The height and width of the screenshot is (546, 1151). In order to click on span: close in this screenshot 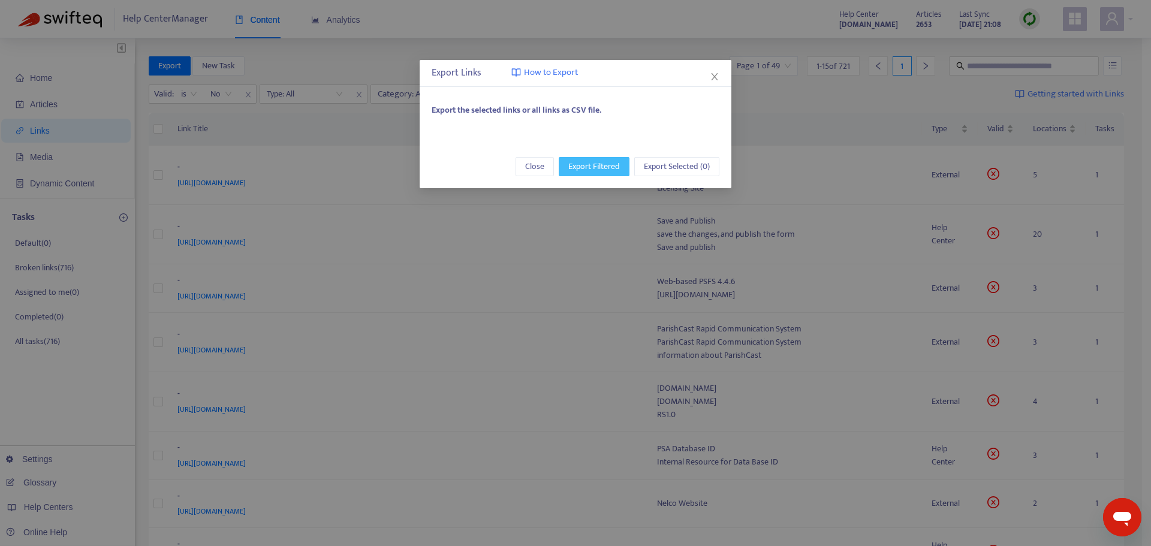, I will do `click(715, 77)`.